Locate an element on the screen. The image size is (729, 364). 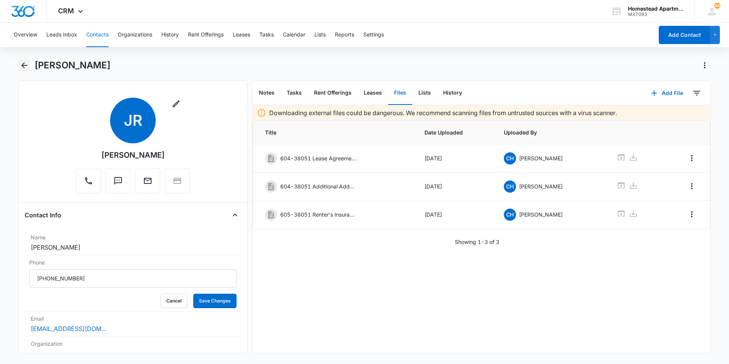
h4: Contact Info is located at coordinates (43, 215).